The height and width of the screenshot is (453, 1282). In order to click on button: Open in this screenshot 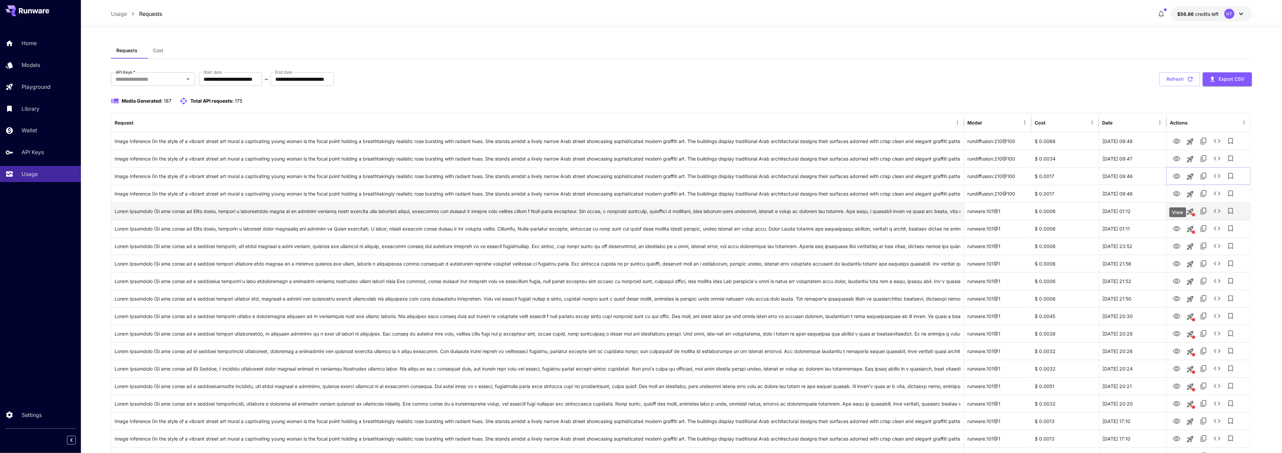, I will do `click(188, 79)`.